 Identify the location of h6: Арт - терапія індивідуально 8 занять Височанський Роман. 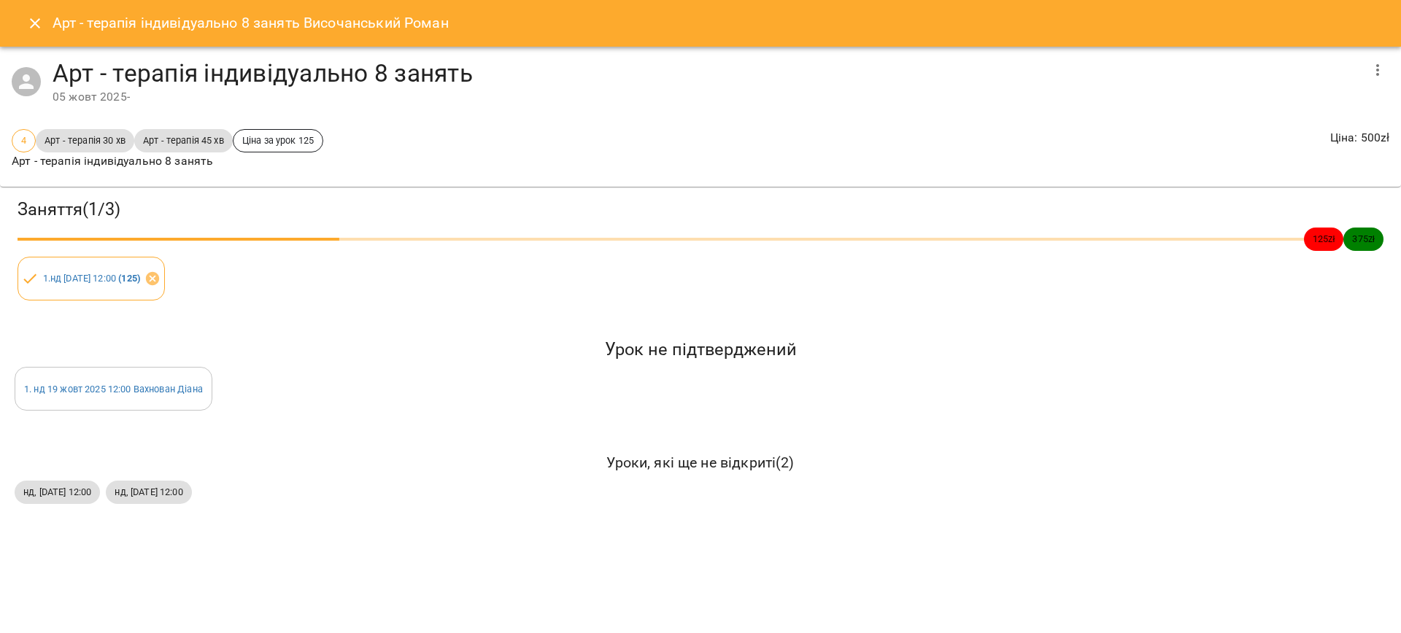
(250, 23).